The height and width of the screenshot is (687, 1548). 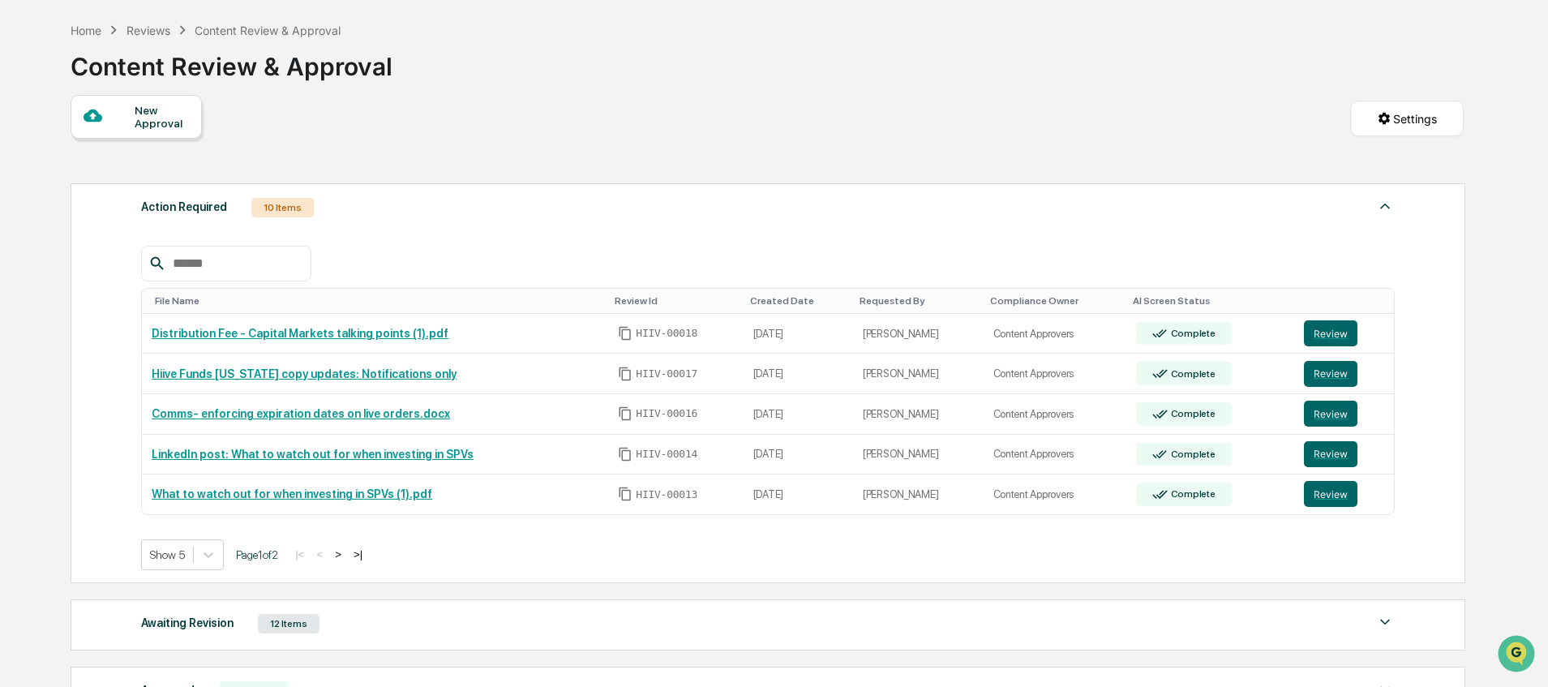 I want to click on span: Data Lookup, so click(x=67, y=243).